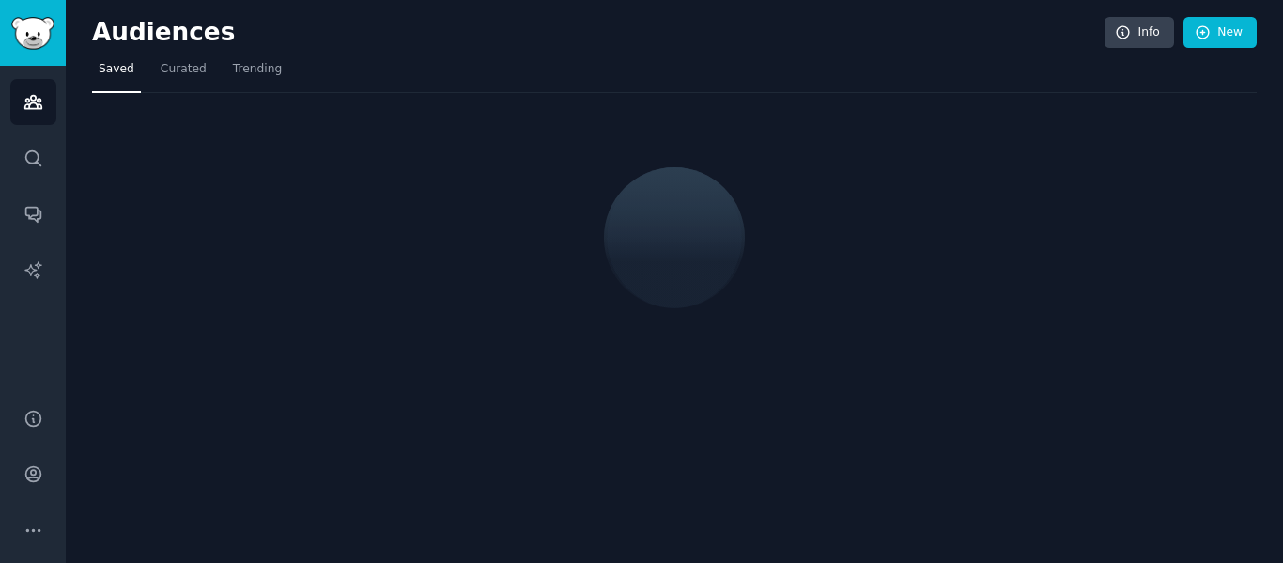 This screenshot has height=563, width=1283. I want to click on span: Saved, so click(116, 69).